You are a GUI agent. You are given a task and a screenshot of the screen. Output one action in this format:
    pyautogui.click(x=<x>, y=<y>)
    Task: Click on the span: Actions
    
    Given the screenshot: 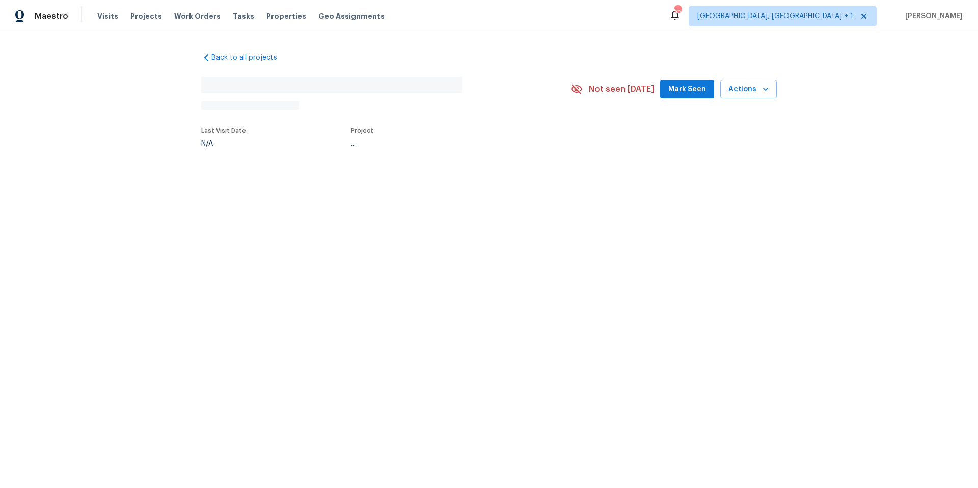 What is the action you would take?
    pyautogui.click(x=748, y=89)
    